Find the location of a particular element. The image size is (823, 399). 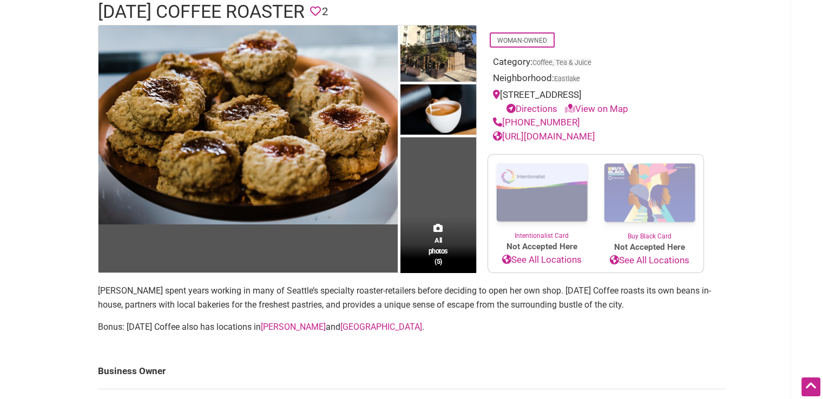

a: Coffee, Tea & Juice is located at coordinates (562, 62).